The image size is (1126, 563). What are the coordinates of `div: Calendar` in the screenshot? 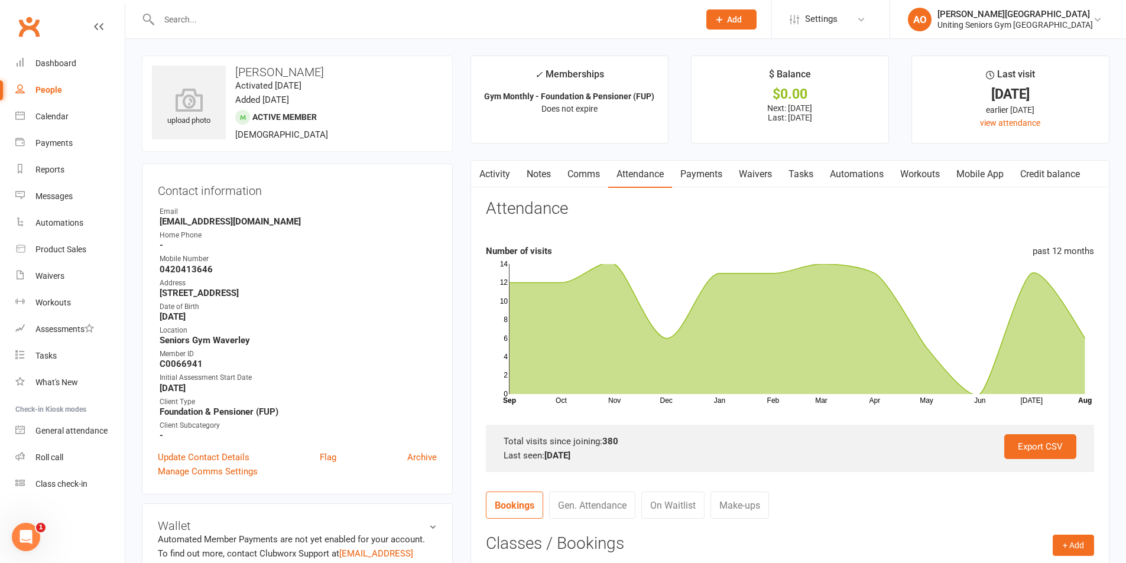 It's located at (52, 116).